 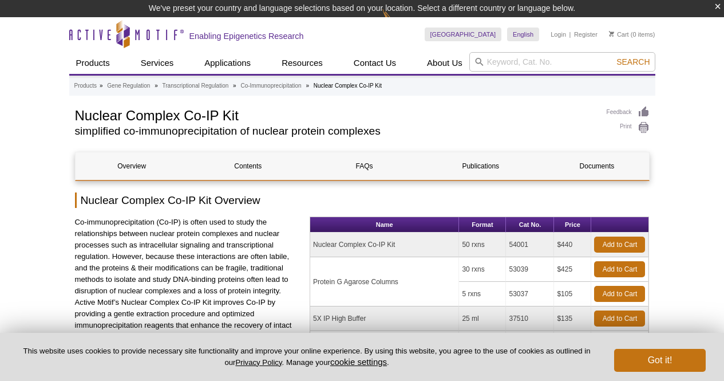 I want to click on td: 5 rxns, so click(x=483, y=294).